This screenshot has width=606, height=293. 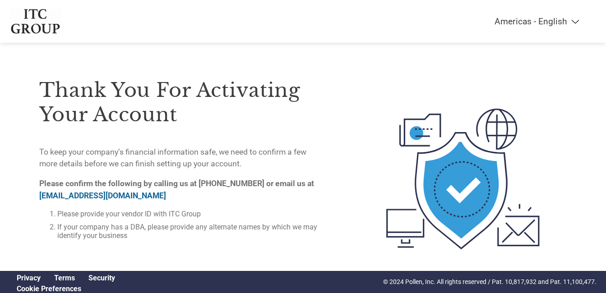 I want to click on p: To keep your company’s financial information safe, we need to confirm a few more details before w..., so click(x=179, y=158).